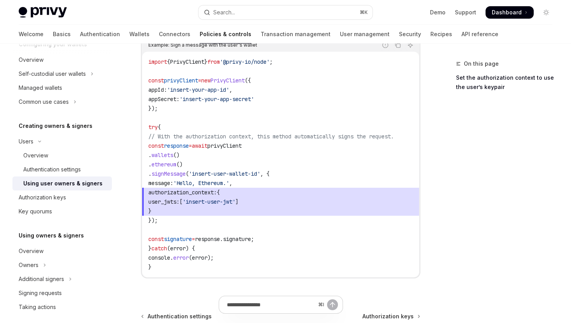  Describe the element at coordinates (31, 34) in the screenshot. I see `a: Welcome` at that location.